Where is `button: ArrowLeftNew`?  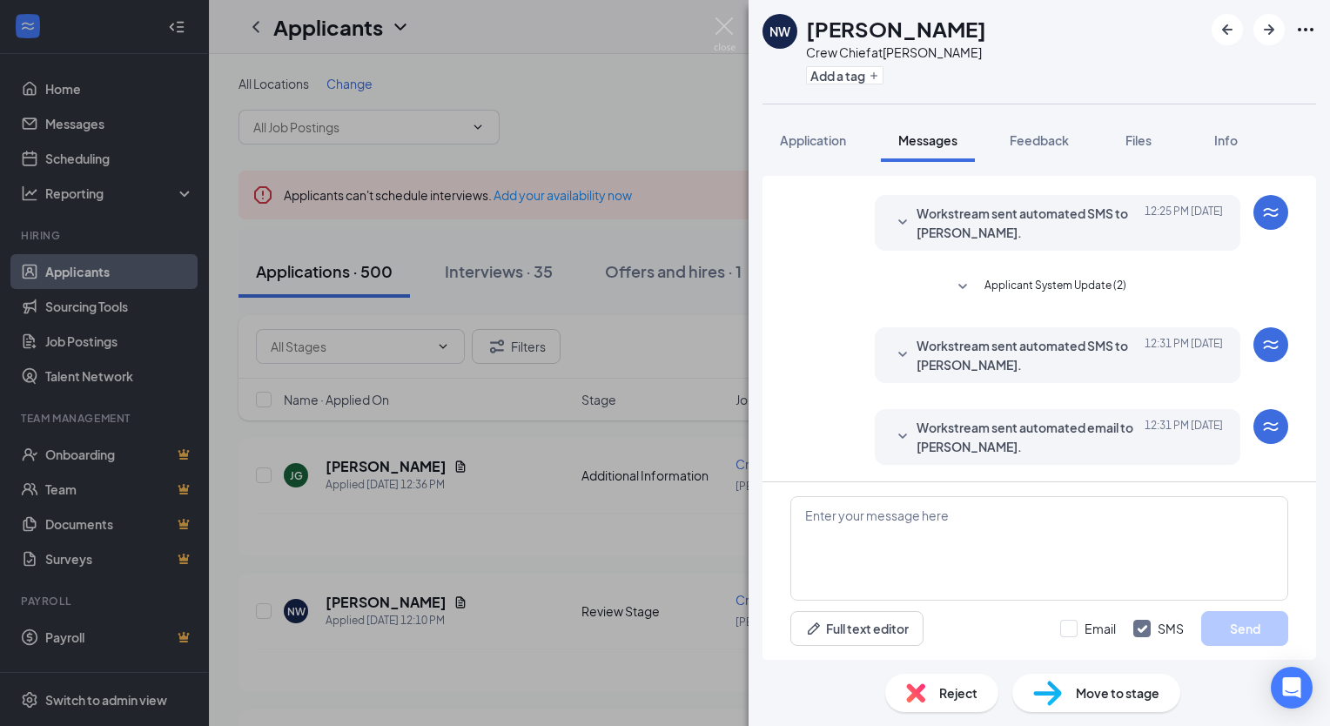 button: ArrowLeftNew is located at coordinates (1227, 30).